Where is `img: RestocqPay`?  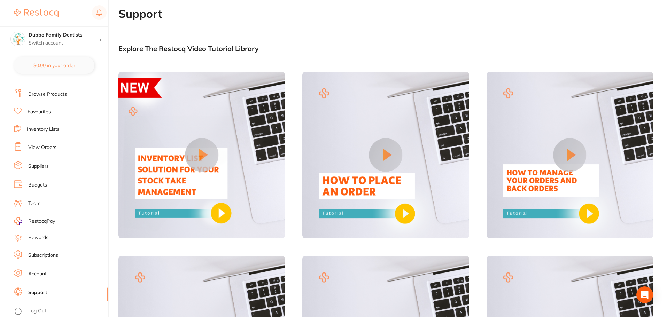 img: RestocqPay is located at coordinates (18, 221).